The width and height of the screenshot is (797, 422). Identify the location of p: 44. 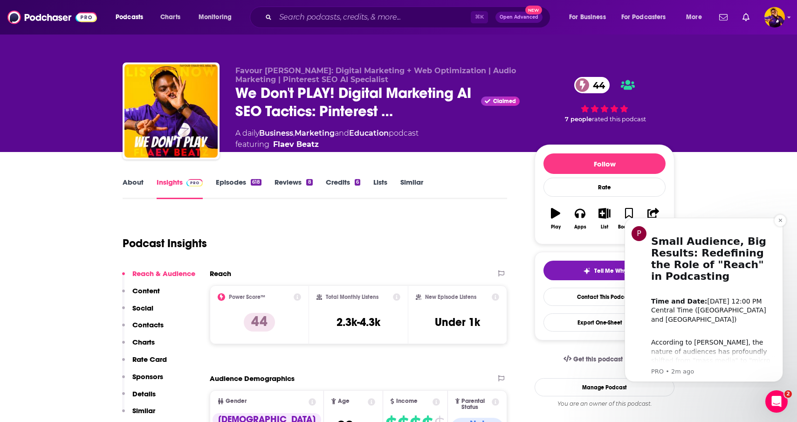
(259, 322).